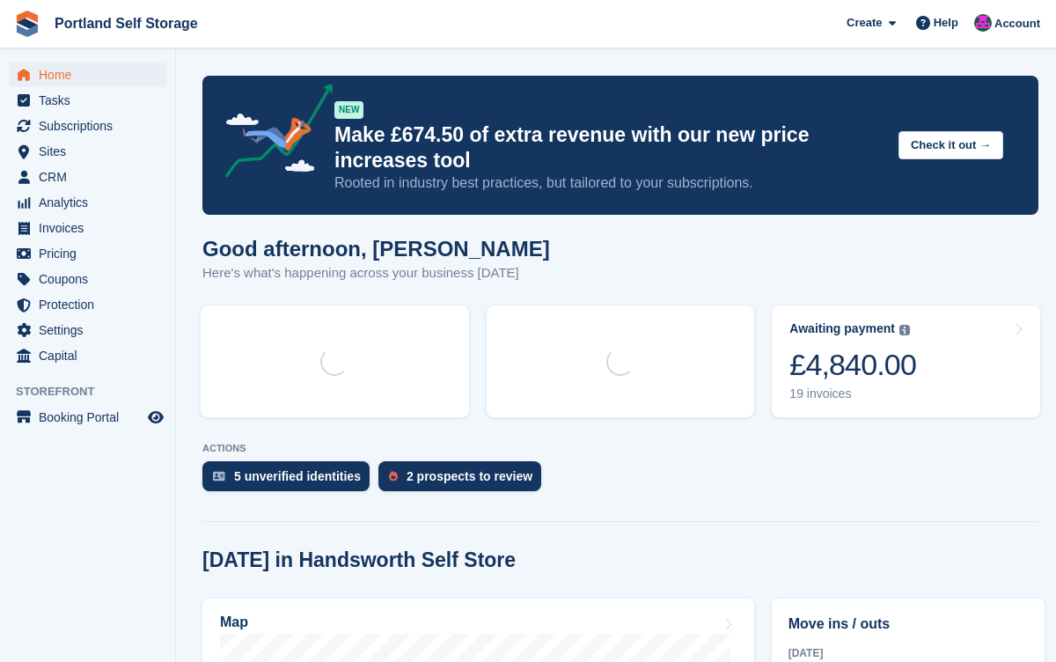 The height and width of the screenshot is (662, 1056). What do you see at coordinates (92, 126) in the screenshot?
I see `span: Subscriptions` at bounding box center [92, 126].